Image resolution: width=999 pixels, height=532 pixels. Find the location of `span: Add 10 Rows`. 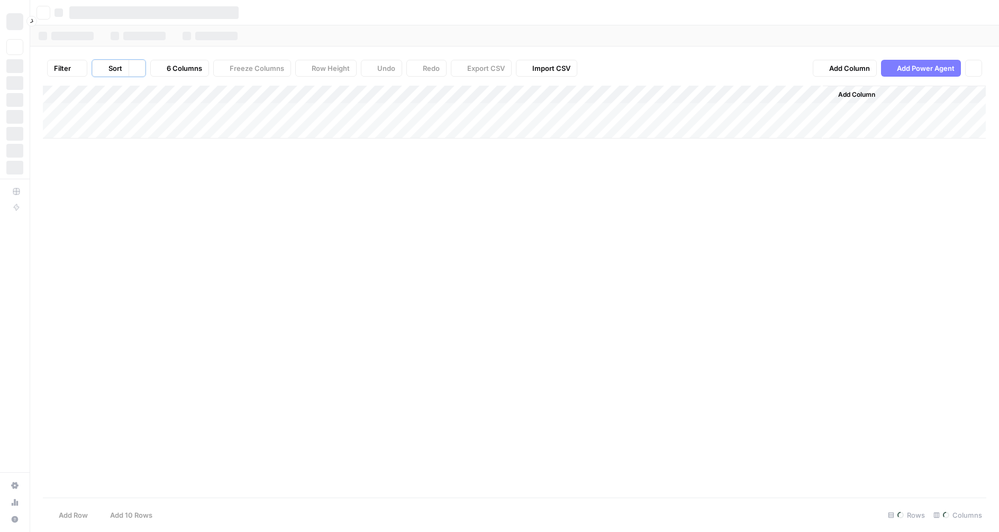

span: Add 10 Rows is located at coordinates (131, 515).